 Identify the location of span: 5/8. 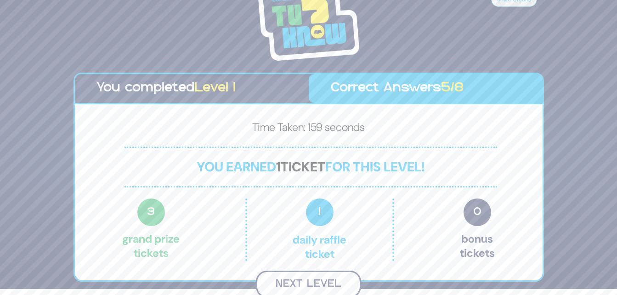
(452, 88).